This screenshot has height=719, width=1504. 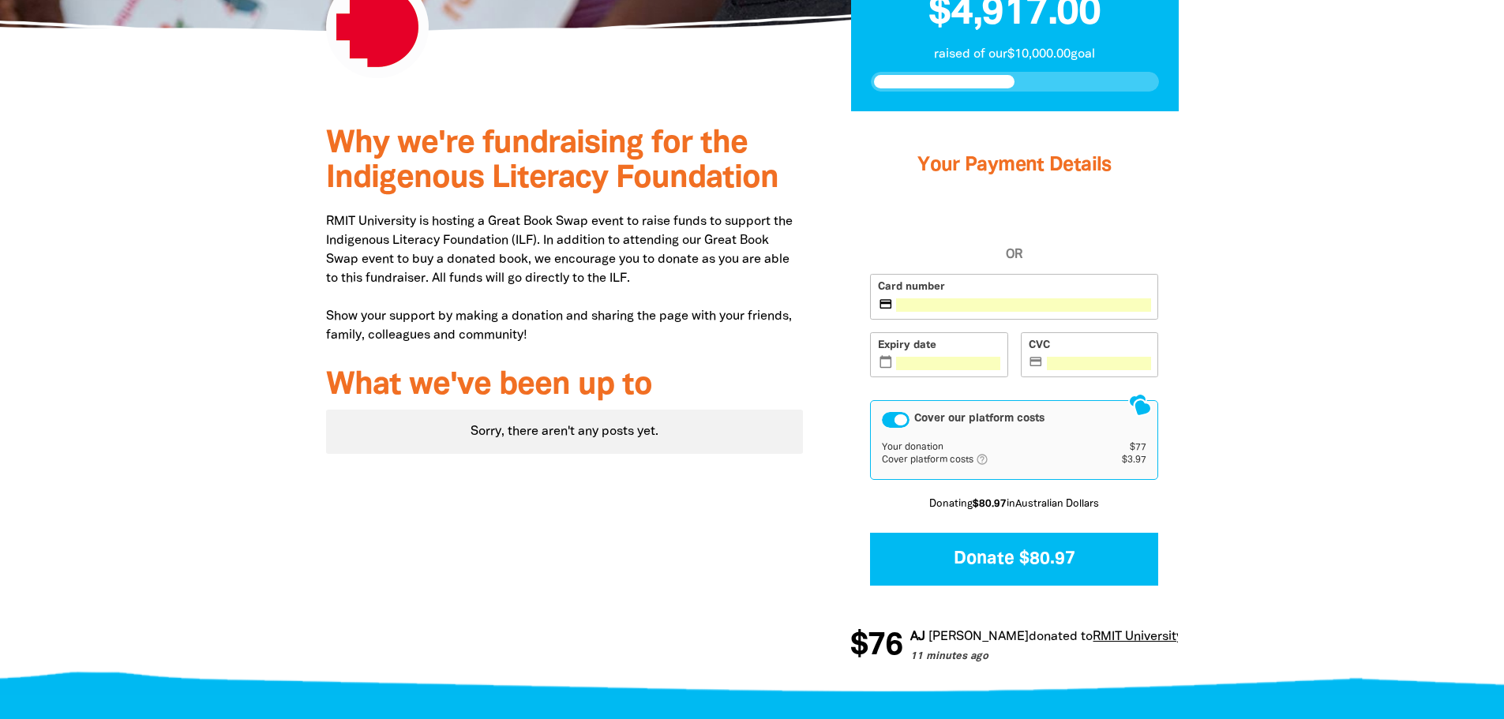 What do you see at coordinates (1014, 505) in the screenshot?
I see `p: Donating in Australian Dollars` at bounding box center [1014, 505].